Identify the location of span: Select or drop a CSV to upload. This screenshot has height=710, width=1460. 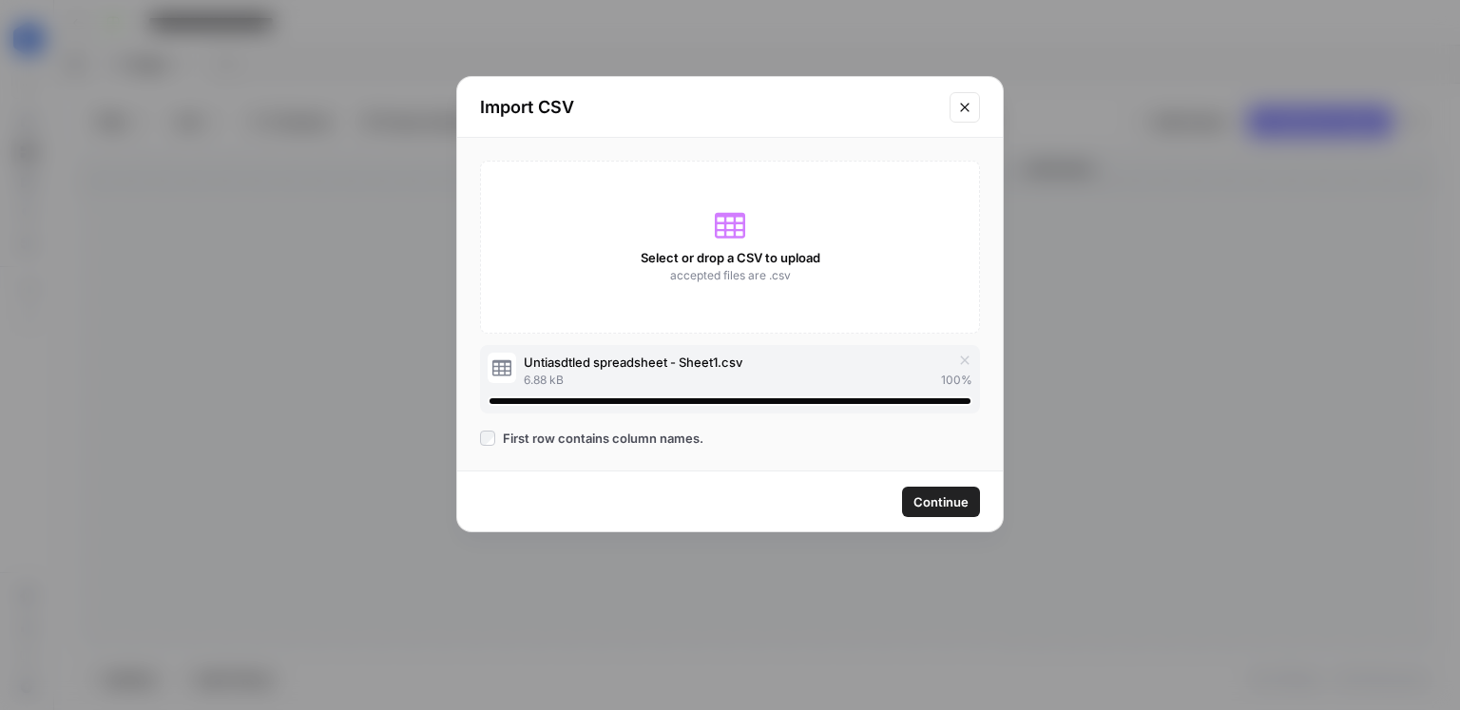
(730, 258).